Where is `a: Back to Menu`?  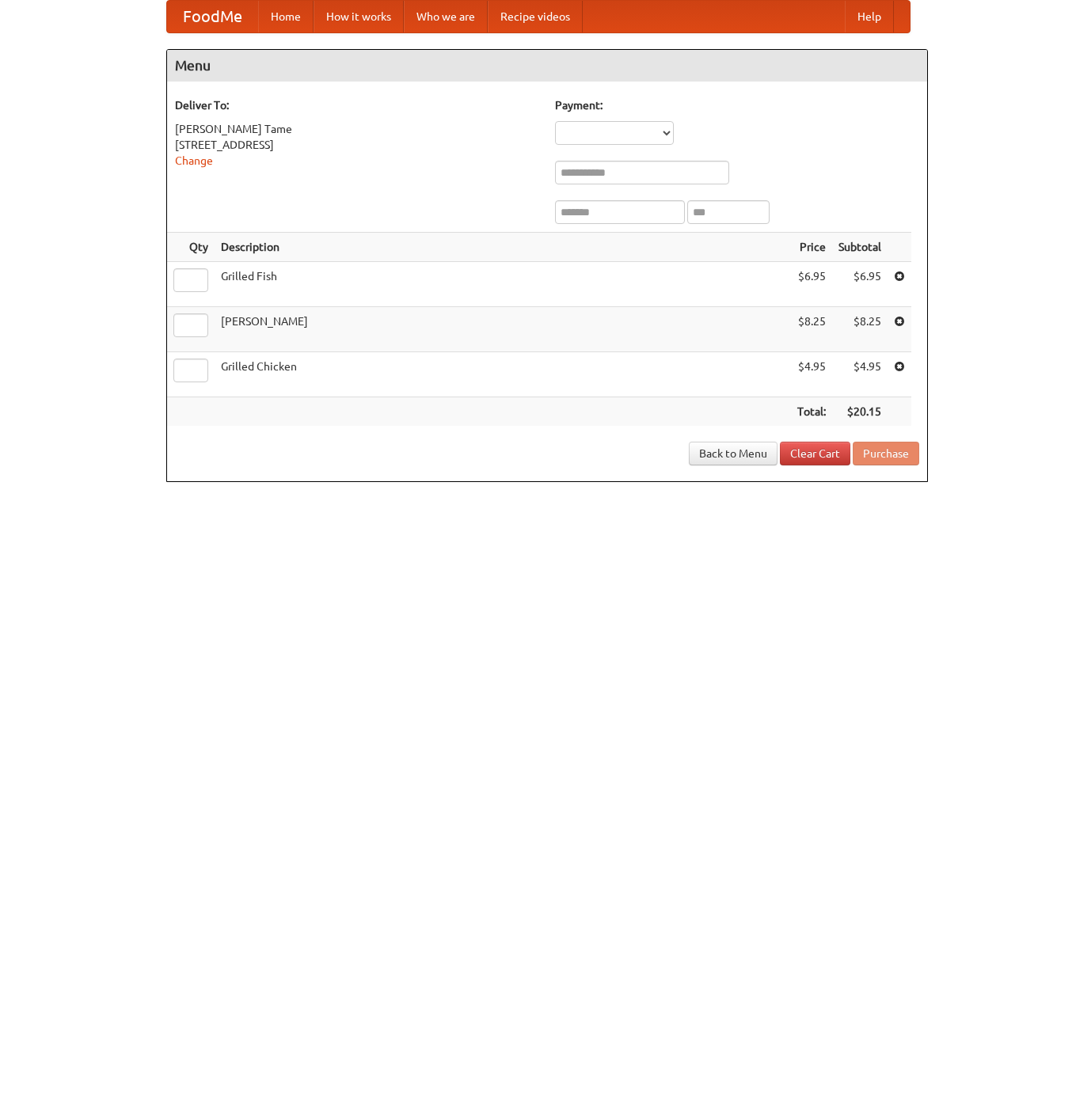 a: Back to Menu is located at coordinates (733, 454).